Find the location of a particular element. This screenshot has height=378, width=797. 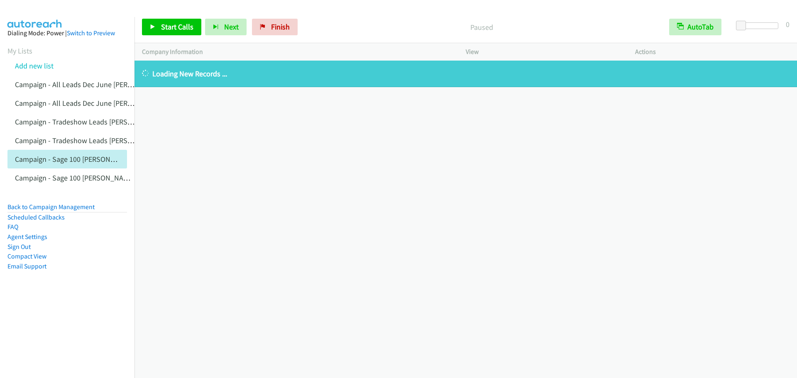

button: AutoTab is located at coordinates (695, 27).